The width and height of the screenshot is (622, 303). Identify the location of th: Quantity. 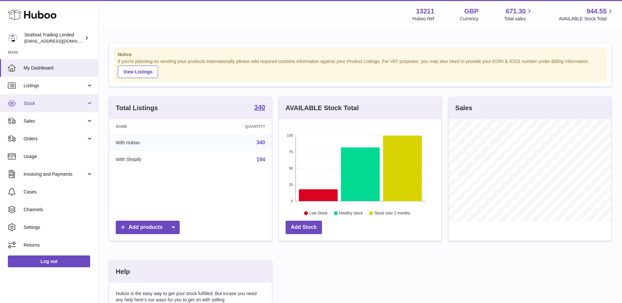
(234, 127).